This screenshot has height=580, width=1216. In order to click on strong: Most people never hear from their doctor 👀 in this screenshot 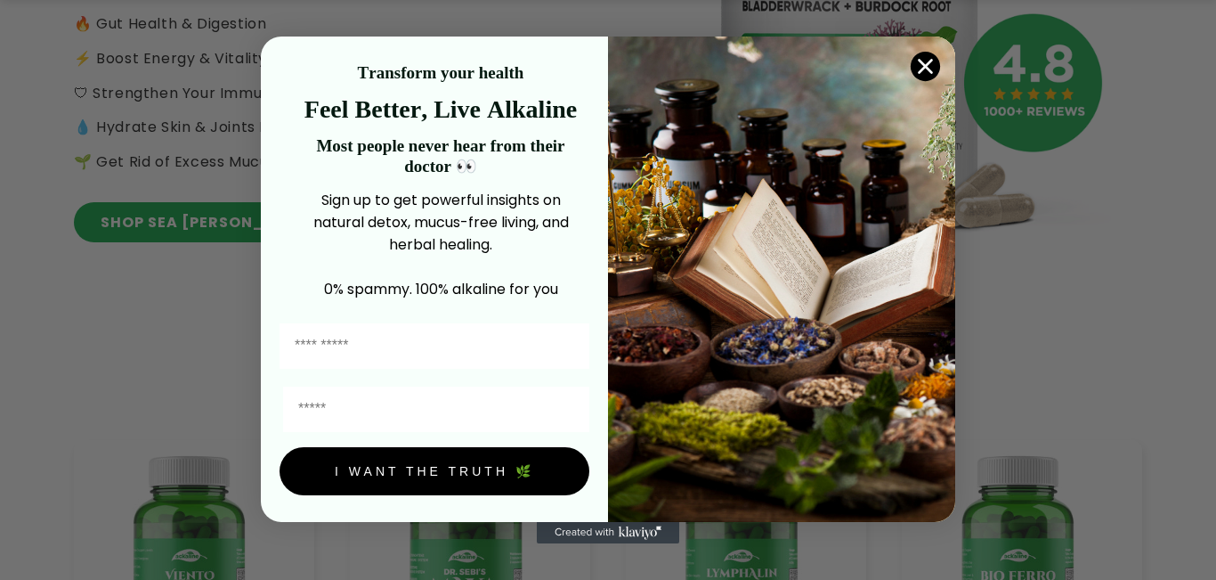, I will do `click(440, 156)`.